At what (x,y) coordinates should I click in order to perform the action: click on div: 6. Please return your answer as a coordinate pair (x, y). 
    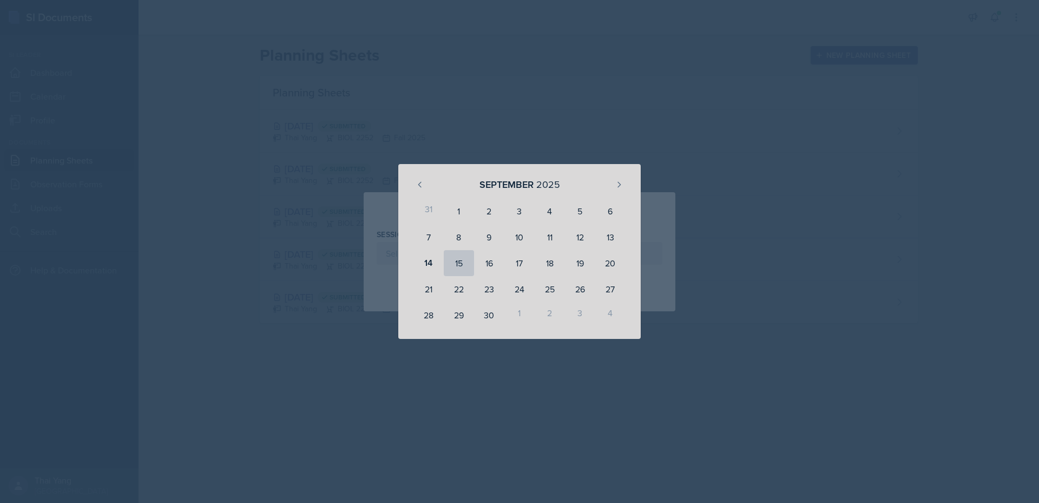
    Looking at the image, I should click on (611, 211).